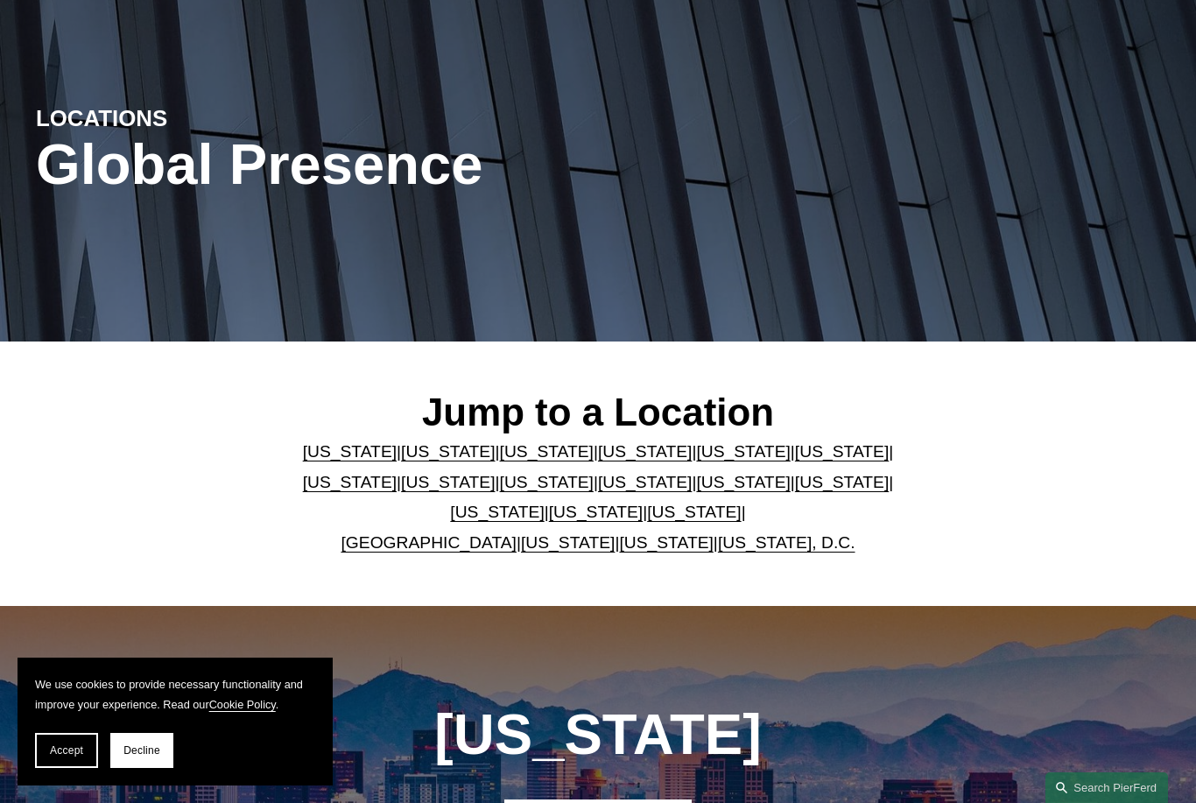  I want to click on section: Cookie banner, so click(175, 721).